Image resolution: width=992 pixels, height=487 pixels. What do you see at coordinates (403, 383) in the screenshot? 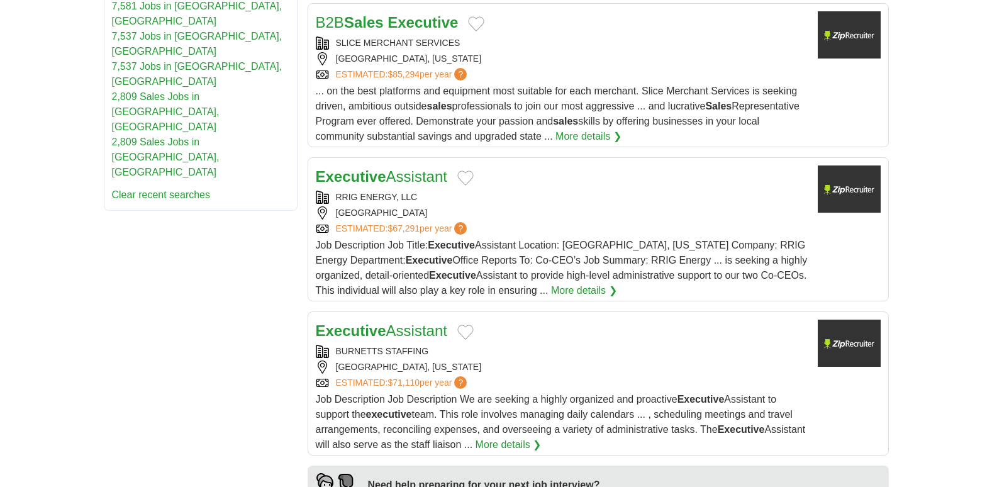
I see `span: $71,110` at bounding box center [403, 383].